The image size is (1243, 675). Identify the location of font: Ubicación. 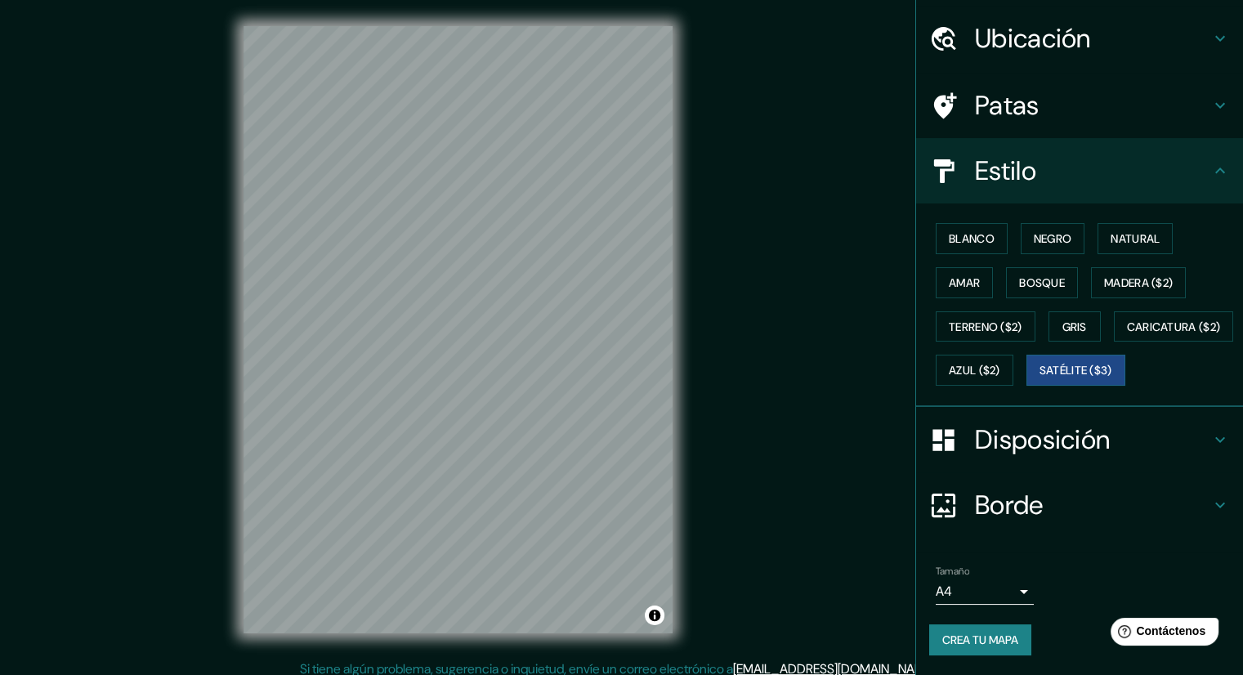
(1033, 38).